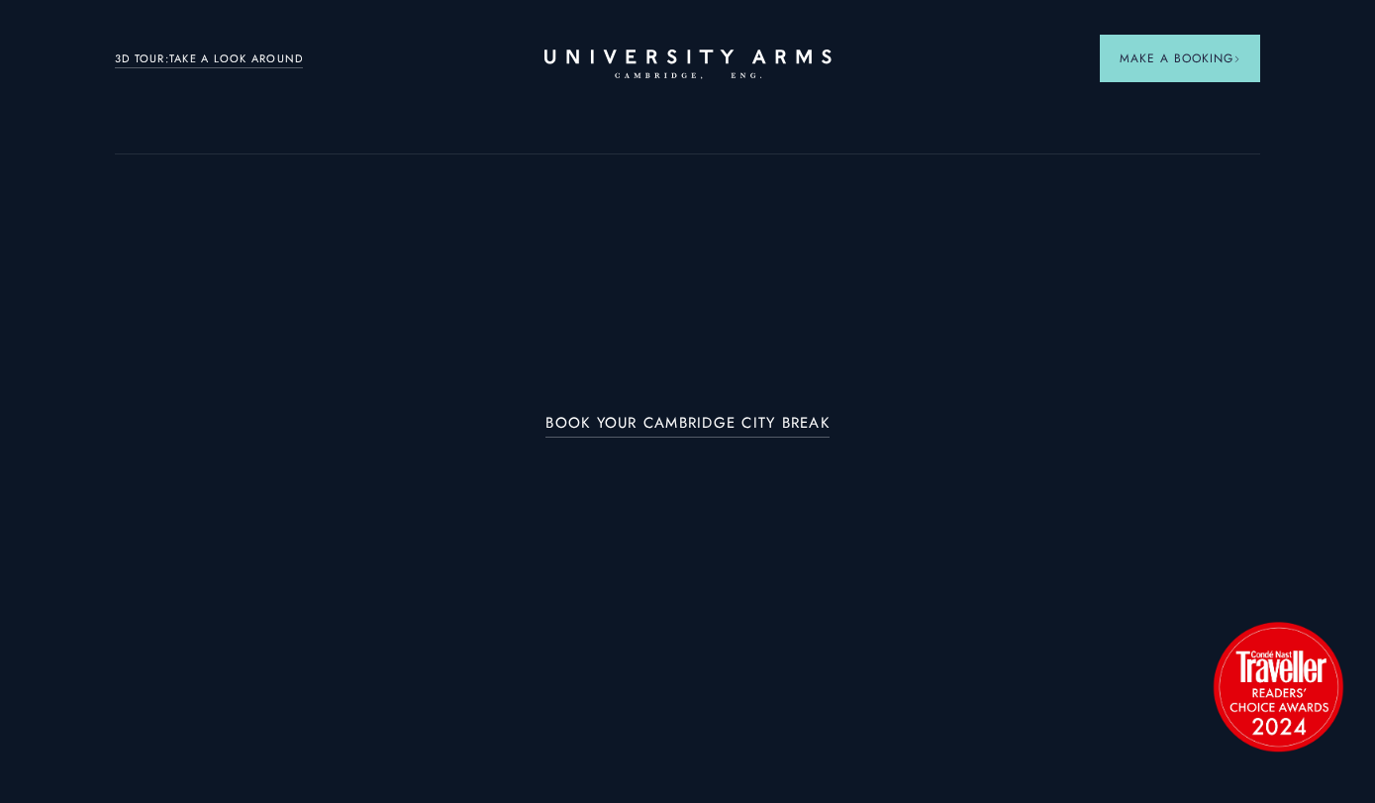  I want to click on a: 3D TOUR:TAKE A LOOK AROUND, so click(209, 59).